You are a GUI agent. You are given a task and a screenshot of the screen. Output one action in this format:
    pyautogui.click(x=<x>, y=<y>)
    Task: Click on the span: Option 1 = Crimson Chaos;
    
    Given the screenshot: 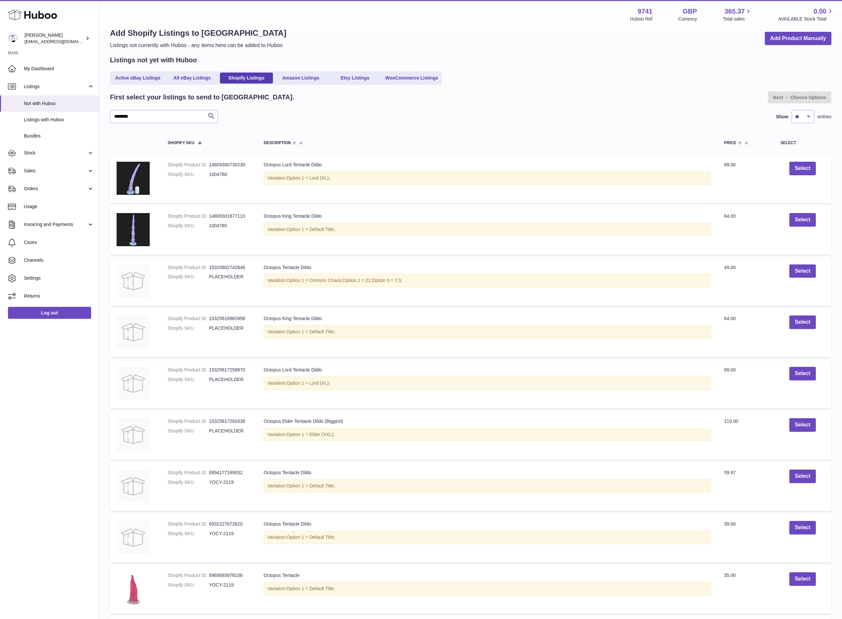 What is the action you would take?
    pyautogui.click(x=314, y=280)
    